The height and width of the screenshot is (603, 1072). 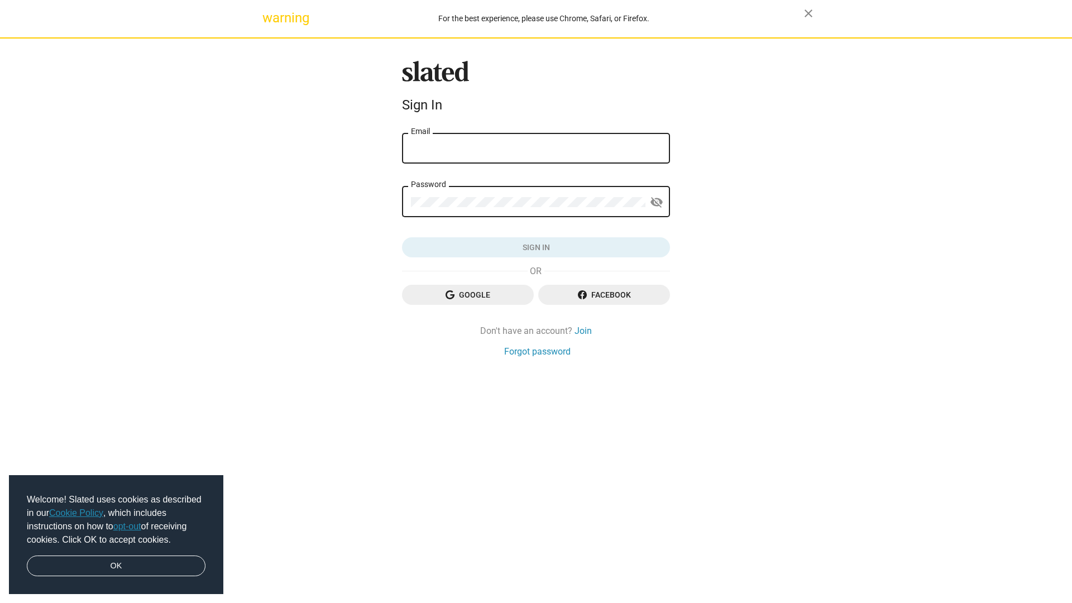 I want to click on sl-branding: Sign In, so click(x=536, y=89).